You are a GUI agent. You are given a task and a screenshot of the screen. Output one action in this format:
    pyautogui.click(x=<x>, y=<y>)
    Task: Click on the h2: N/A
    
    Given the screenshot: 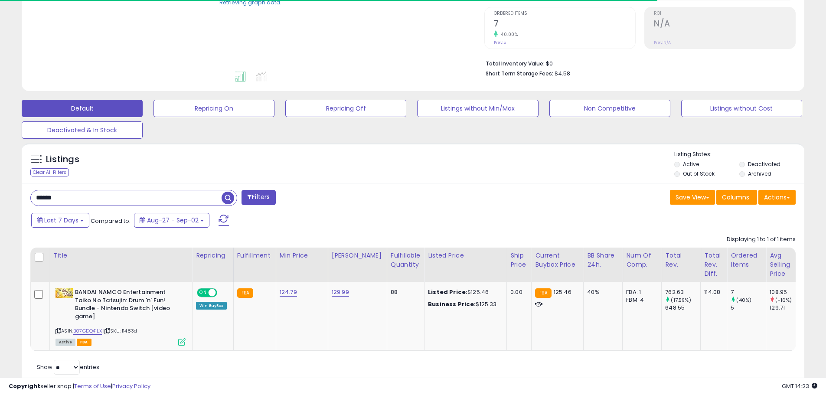 What is the action you would take?
    pyautogui.click(x=724, y=24)
    